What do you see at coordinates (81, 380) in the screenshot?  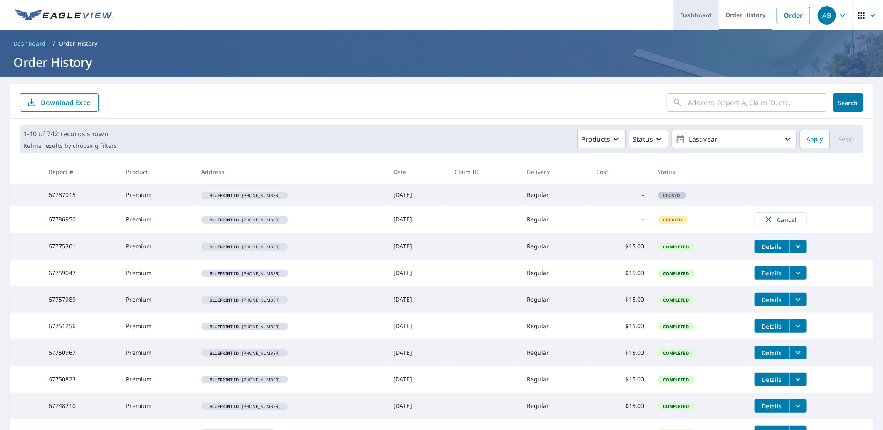 I see `td: 67750823` at bounding box center [81, 380].